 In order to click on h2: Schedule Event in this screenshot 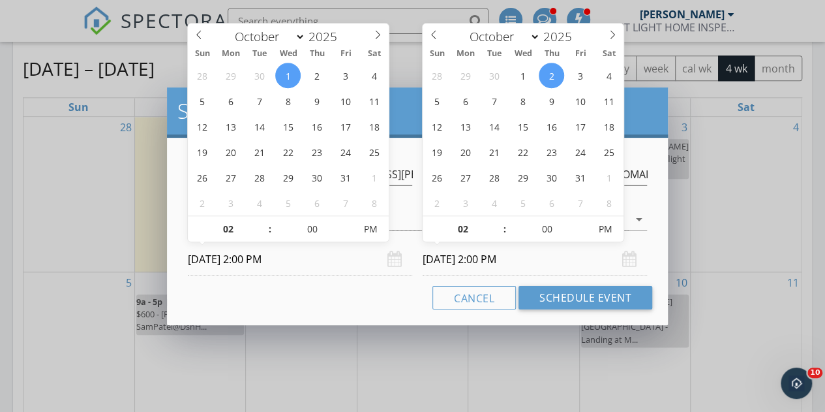, I will do `click(417, 111)`.